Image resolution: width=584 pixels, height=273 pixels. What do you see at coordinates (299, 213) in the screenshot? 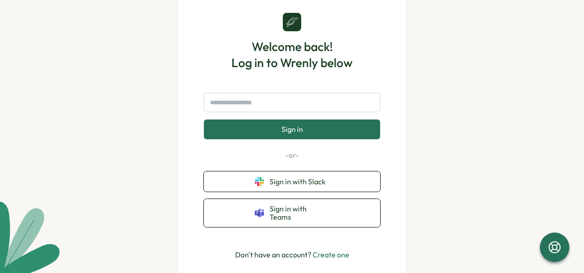
I see `span: Sign in with Teams` at bounding box center [299, 213].